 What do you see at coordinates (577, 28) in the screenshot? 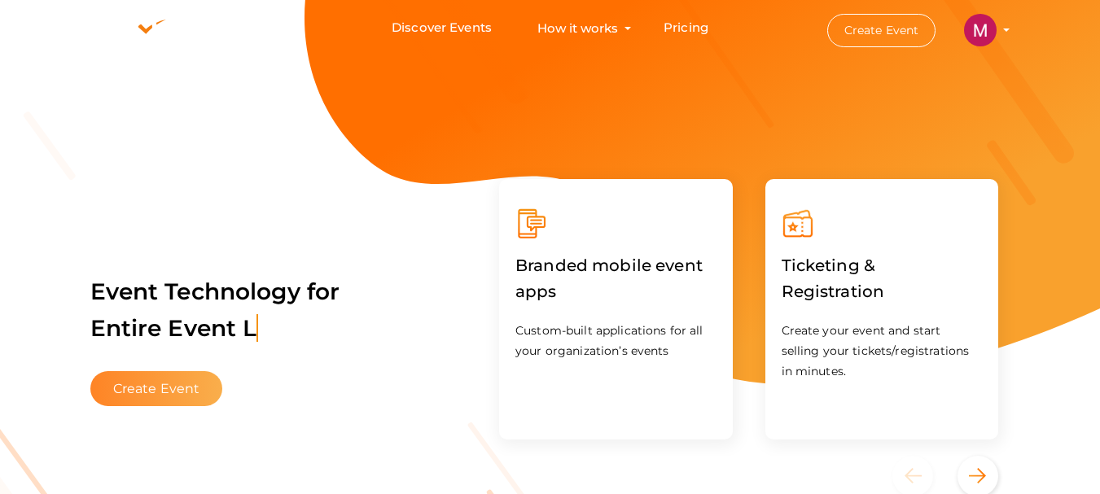
I see `button: How it works` at bounding box center [577, 28].